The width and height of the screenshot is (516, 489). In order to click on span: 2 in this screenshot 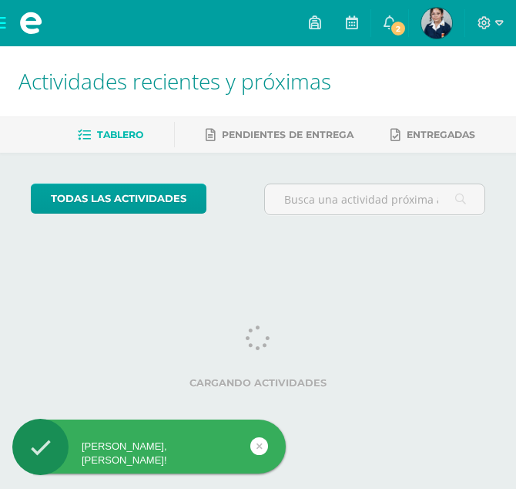, I will do `click(398, 29)`.